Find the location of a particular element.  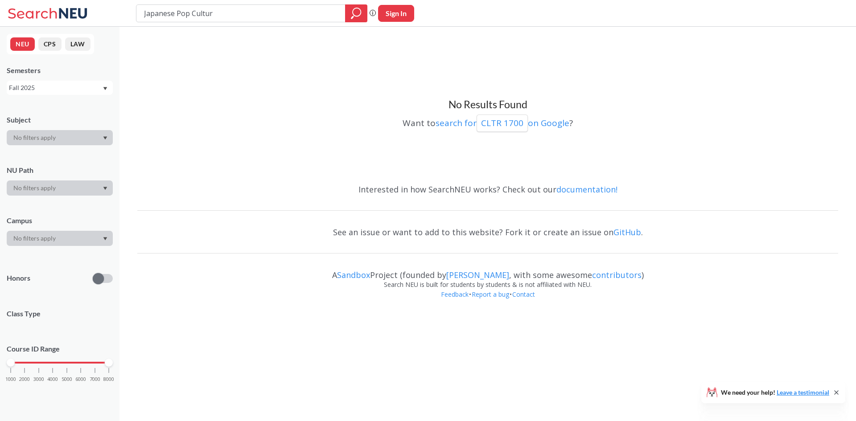

p: CLTR 1700 is located at coordinates (502, 123).